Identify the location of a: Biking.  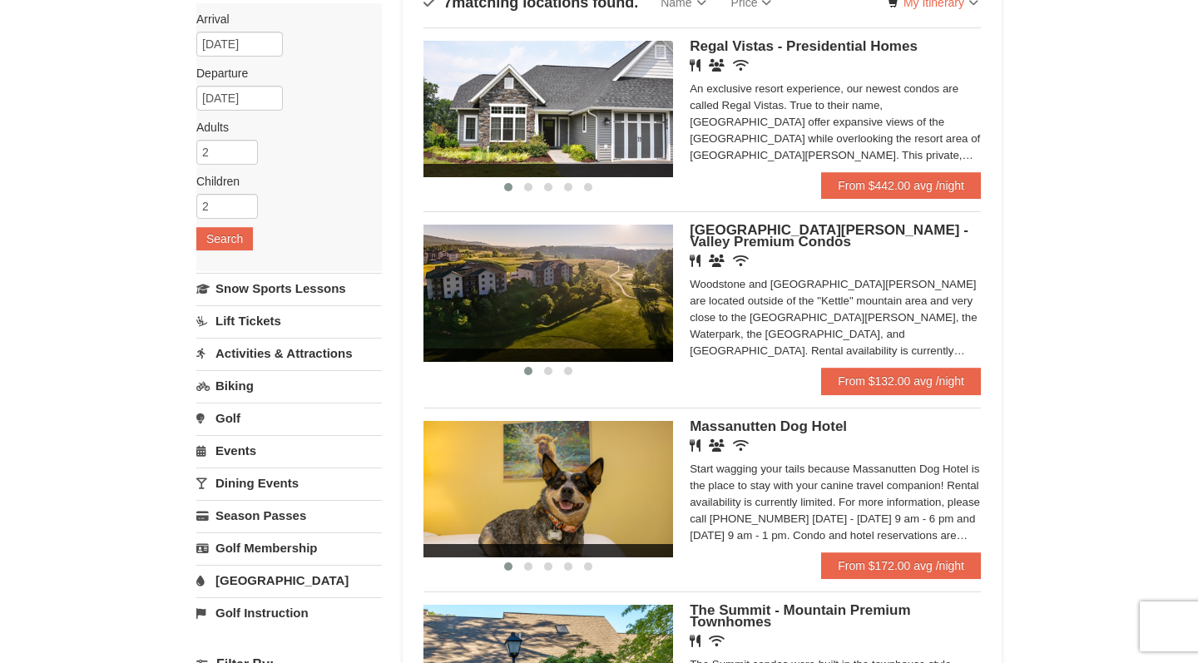
(289, 385).